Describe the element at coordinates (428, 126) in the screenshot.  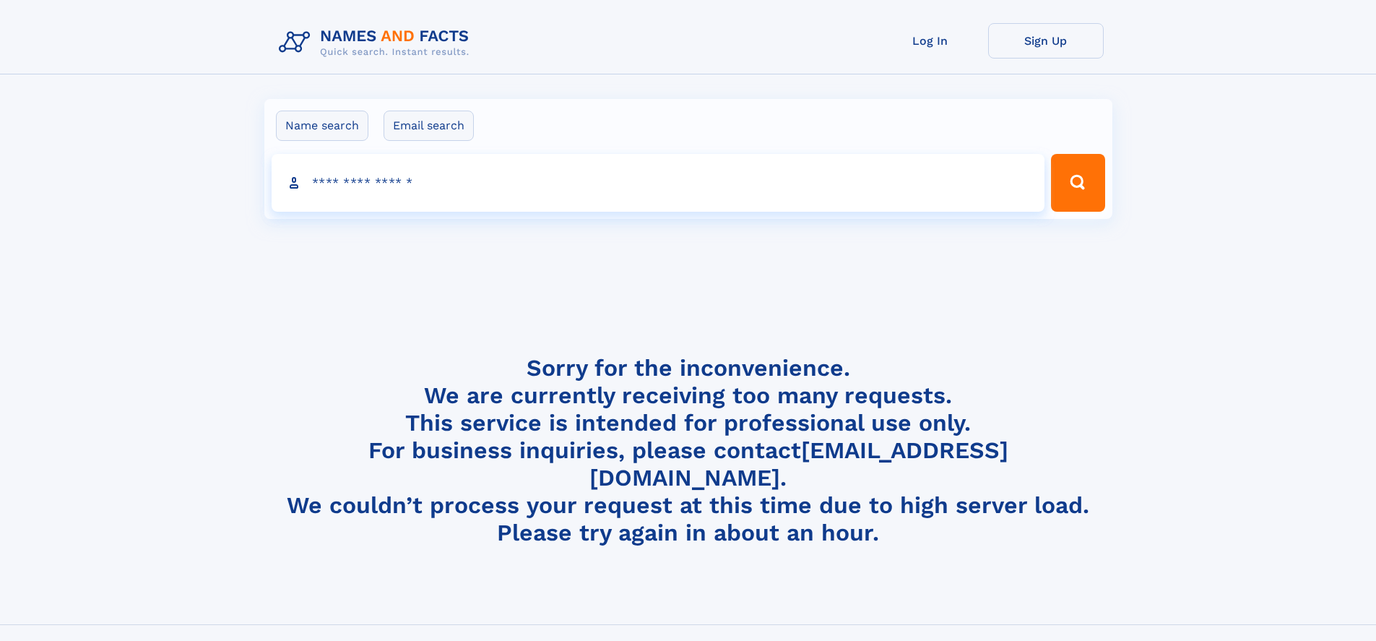
I see `label: Email search` at that location.